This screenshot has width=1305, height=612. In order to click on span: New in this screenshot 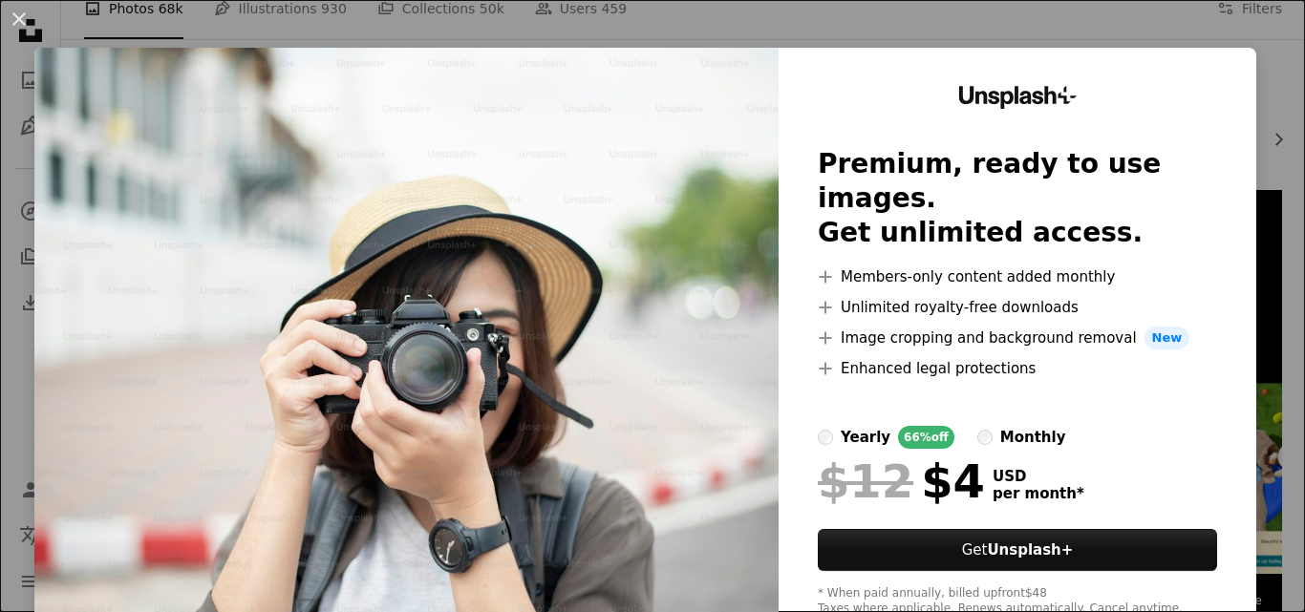, I will do `click(1168, 338)`.